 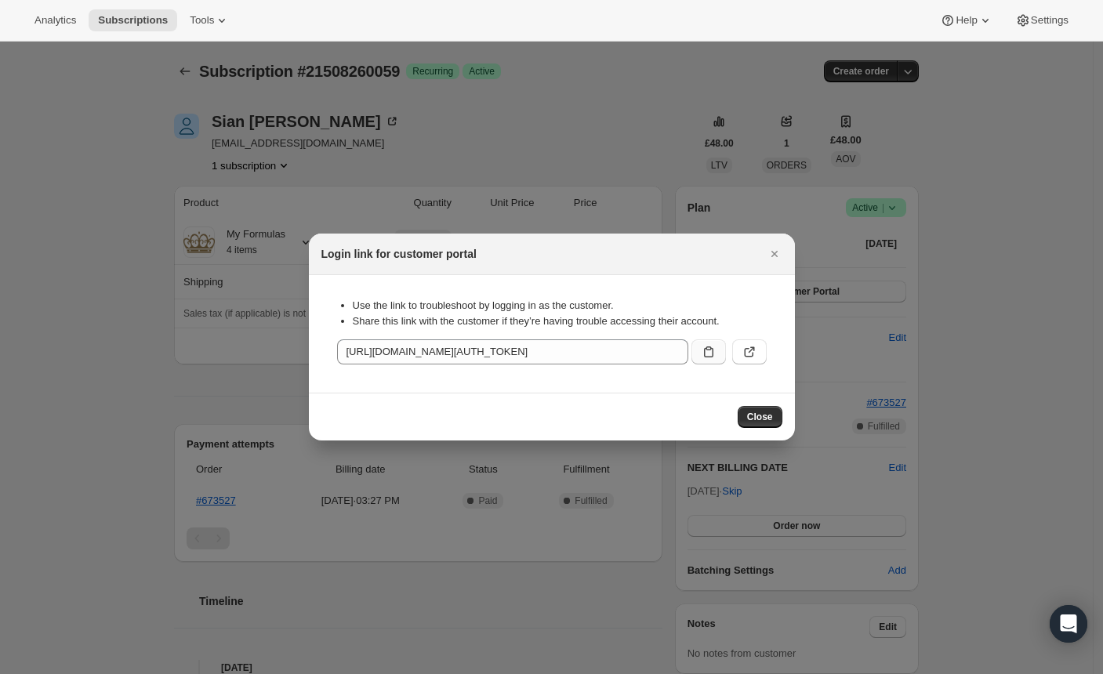 What do you see at coordinates (560, 322) in the screenshot?
I see `li: Share this link with the customer if they’re having trouble accessing their account.` at bounding box center [560, 322].